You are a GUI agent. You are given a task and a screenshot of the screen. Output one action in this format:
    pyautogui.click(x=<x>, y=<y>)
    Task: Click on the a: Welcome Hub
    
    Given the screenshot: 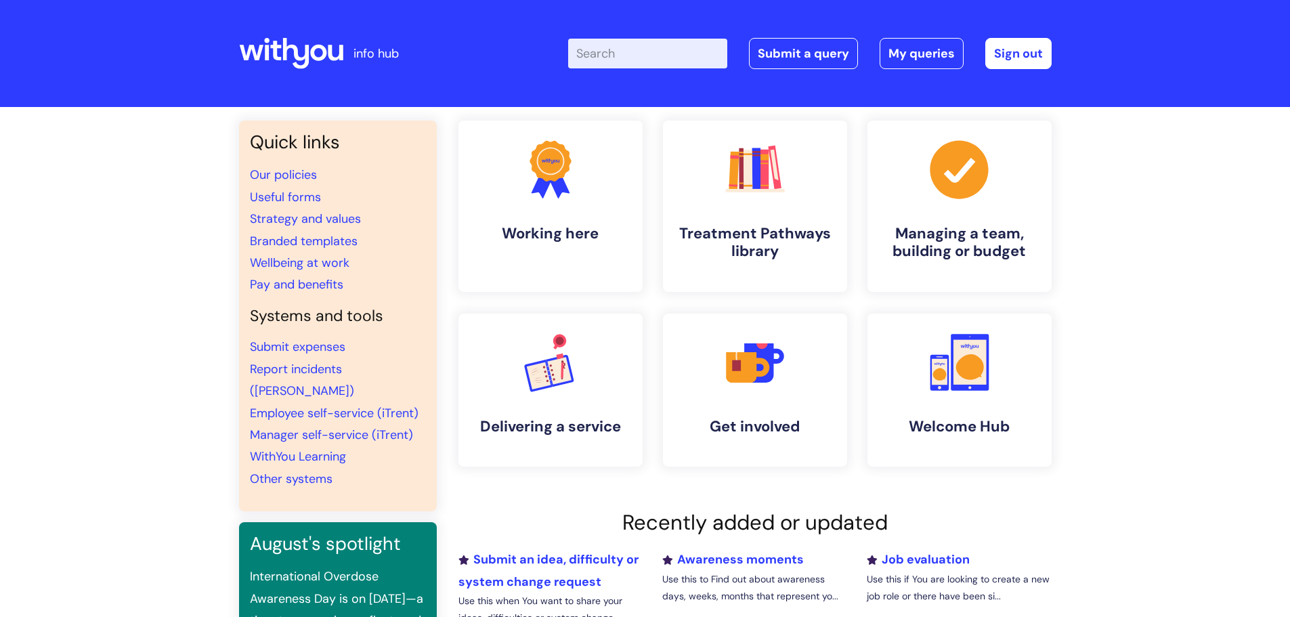 What is the action you would take?
    pyautogui.click(x=959, y=390)
    